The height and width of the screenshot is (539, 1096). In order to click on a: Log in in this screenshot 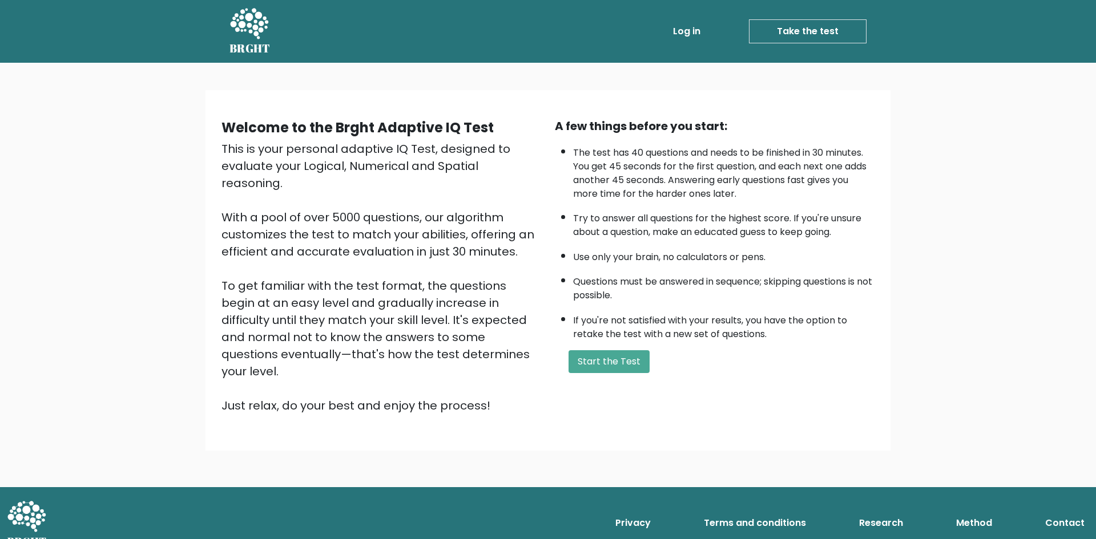, I will do `click(687, 31)`.